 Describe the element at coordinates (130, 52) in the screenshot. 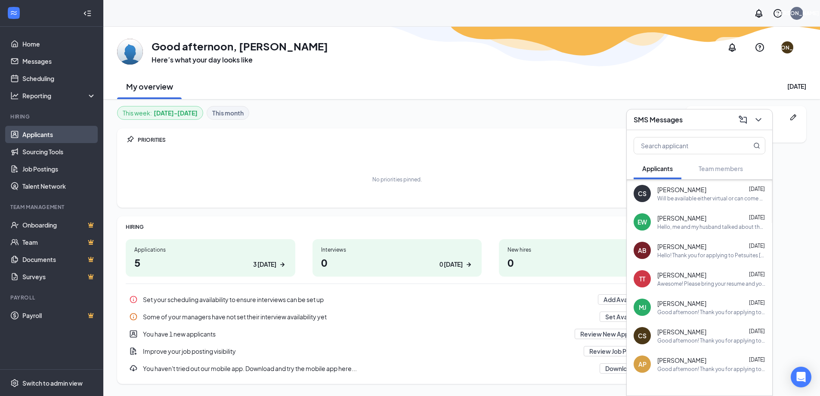

I see `img: Juliet Abina` at that location.